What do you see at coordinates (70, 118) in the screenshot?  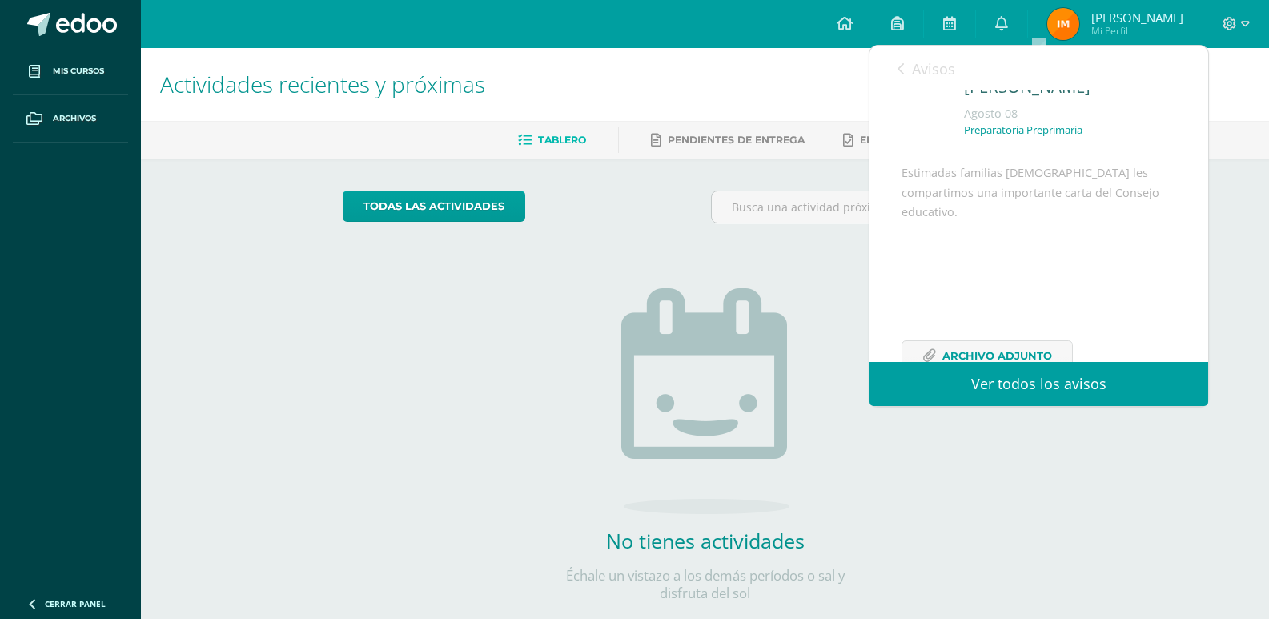 I see `a: Archivos` at bounding box center [70, 118].